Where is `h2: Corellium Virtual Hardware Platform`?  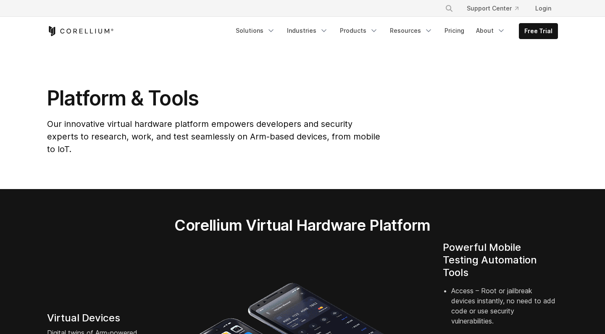
h2: Corellium Virtual Hardware Platform is located at coordinates (302, 225).